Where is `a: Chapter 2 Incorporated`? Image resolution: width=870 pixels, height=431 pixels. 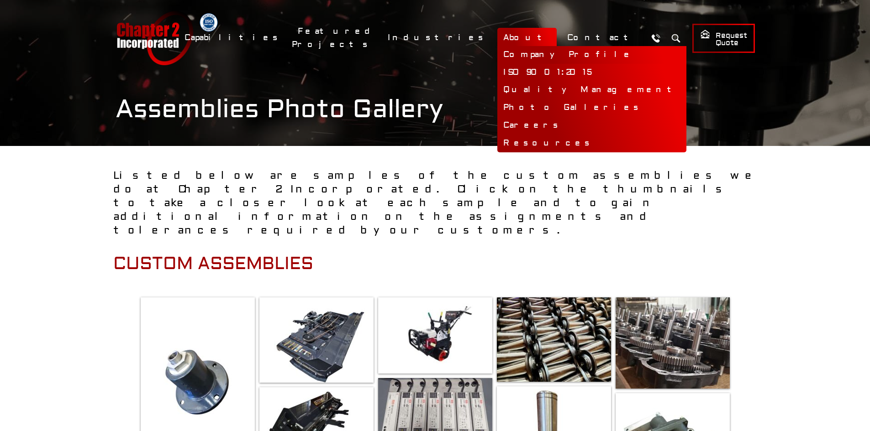
a: Chapter 2 Incorporated is located at coordinates (154, 38).